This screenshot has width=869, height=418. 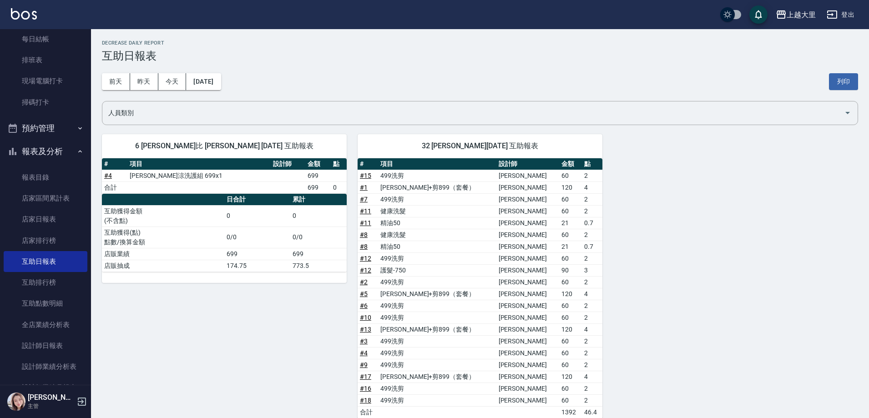 I want to click on table: a dense table, so click(x=224, y=233).